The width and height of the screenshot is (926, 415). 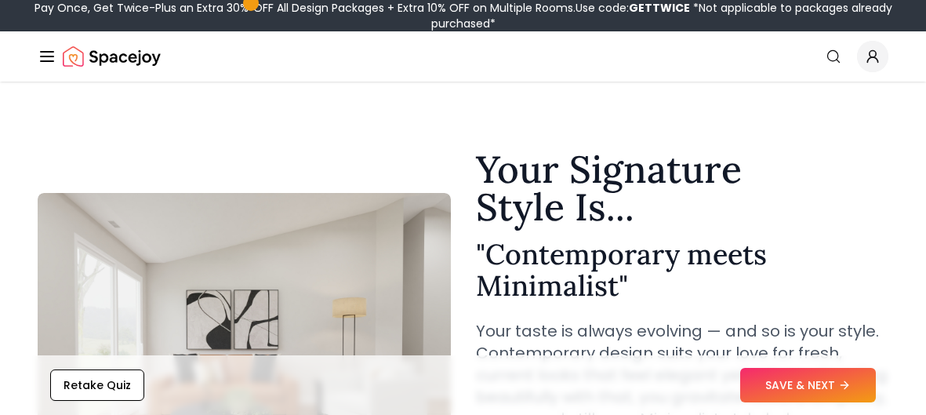 What do you see at coordinates (111, 56) in the screenshot?
I see `a: Spacejoy` at bounding box center [111, 56].